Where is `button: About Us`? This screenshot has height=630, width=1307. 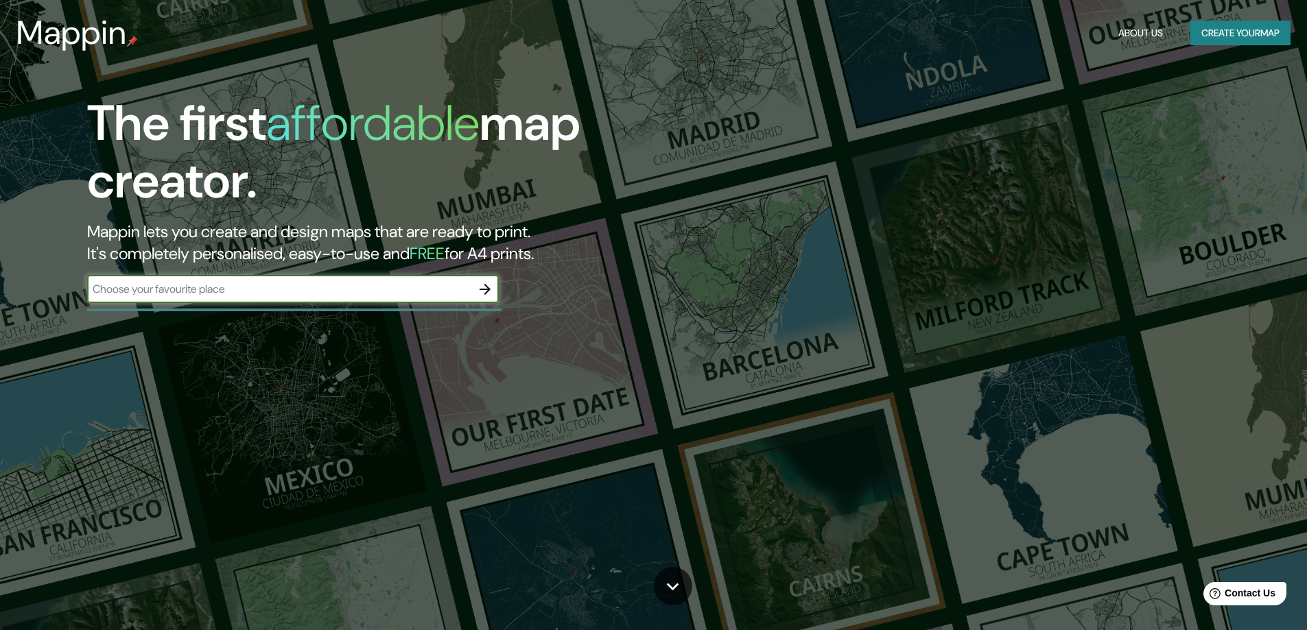 button: About Us is located at coordinates (1140, 33).